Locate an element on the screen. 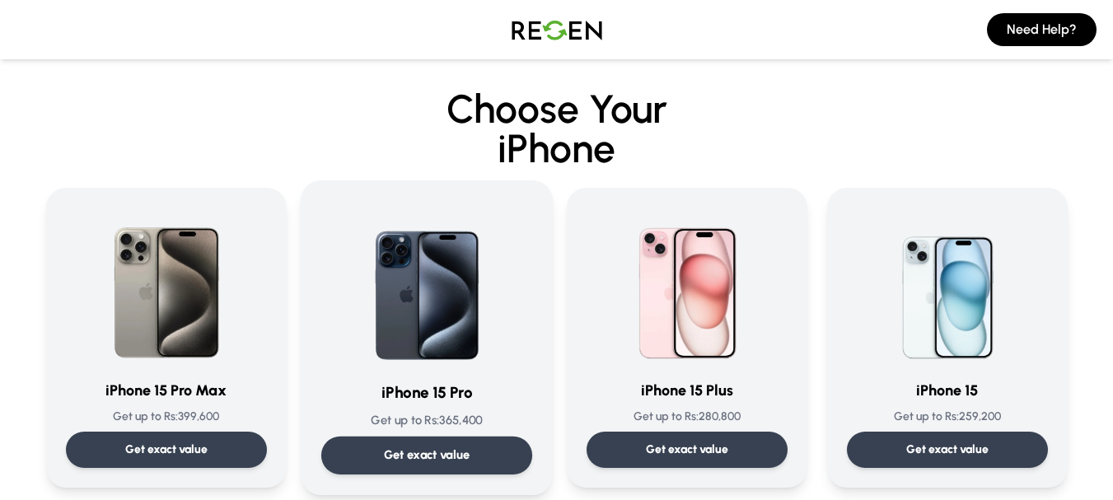  h3: iPhone 15 is located at coordinates (947, 391).